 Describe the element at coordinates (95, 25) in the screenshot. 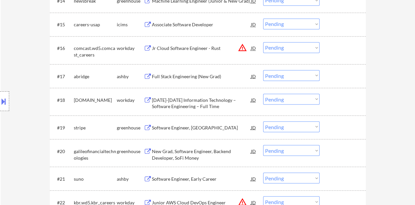

I see `div: careers-usap` at that location.